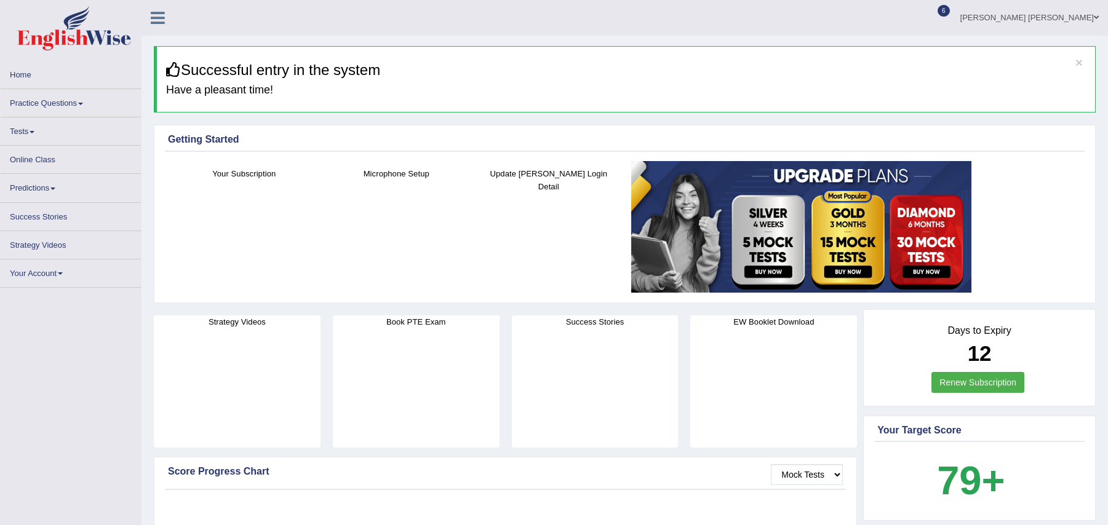  I want to click on a: Success Stories, so click(71, 215).